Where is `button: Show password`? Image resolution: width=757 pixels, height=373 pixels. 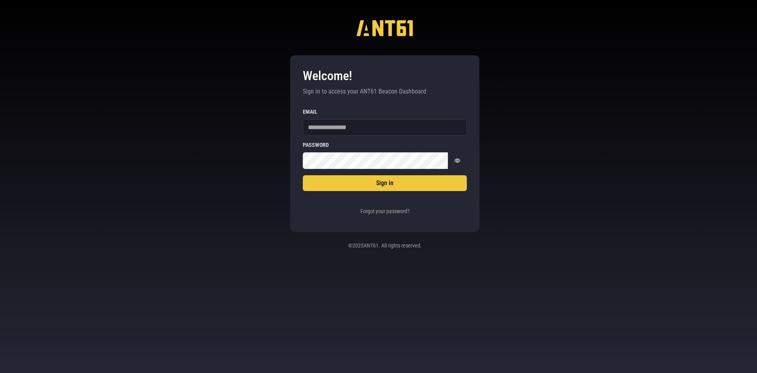
button: Show password is located at coordinates (457, 161).